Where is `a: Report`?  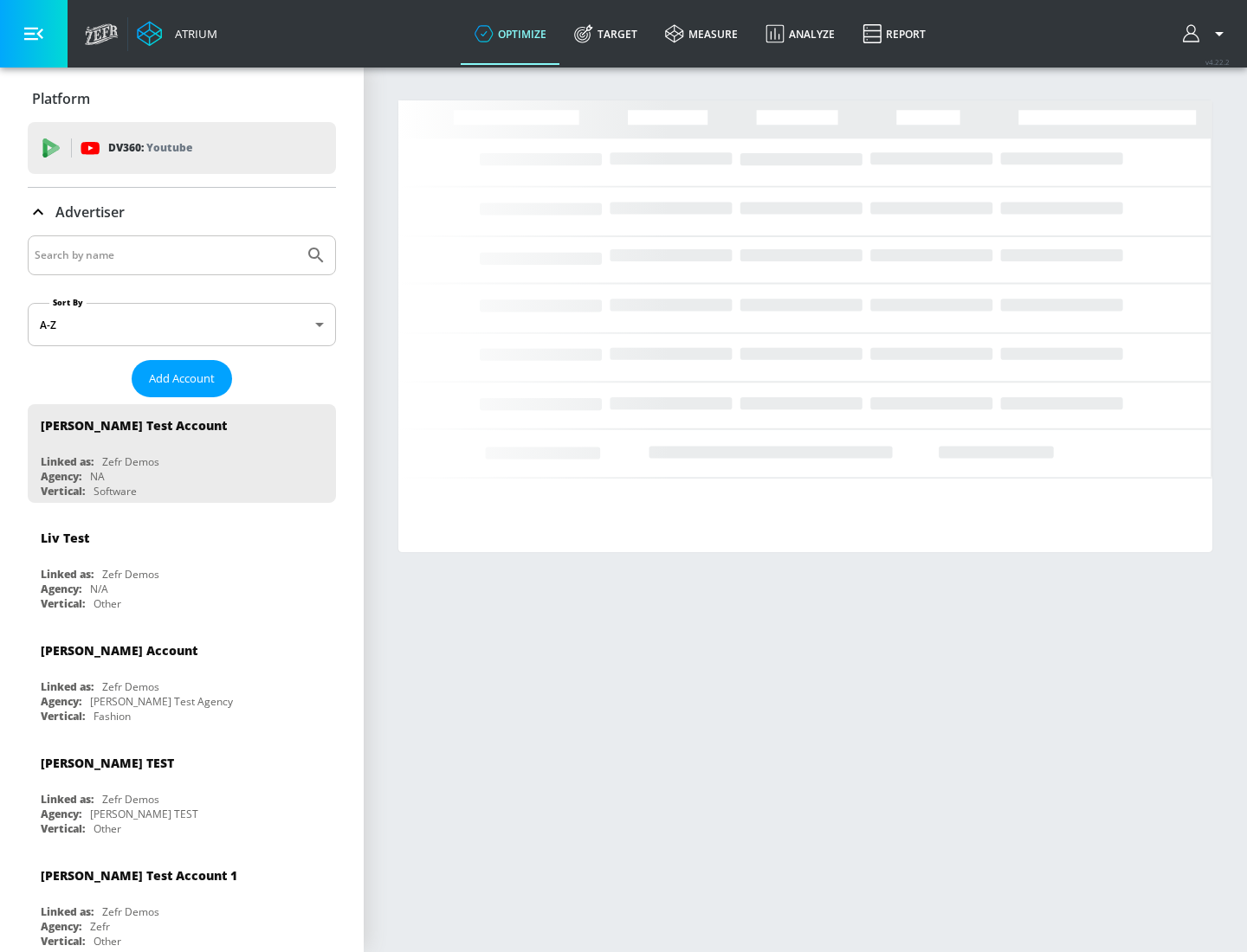
a: Report is located at coordinates (894, 34).